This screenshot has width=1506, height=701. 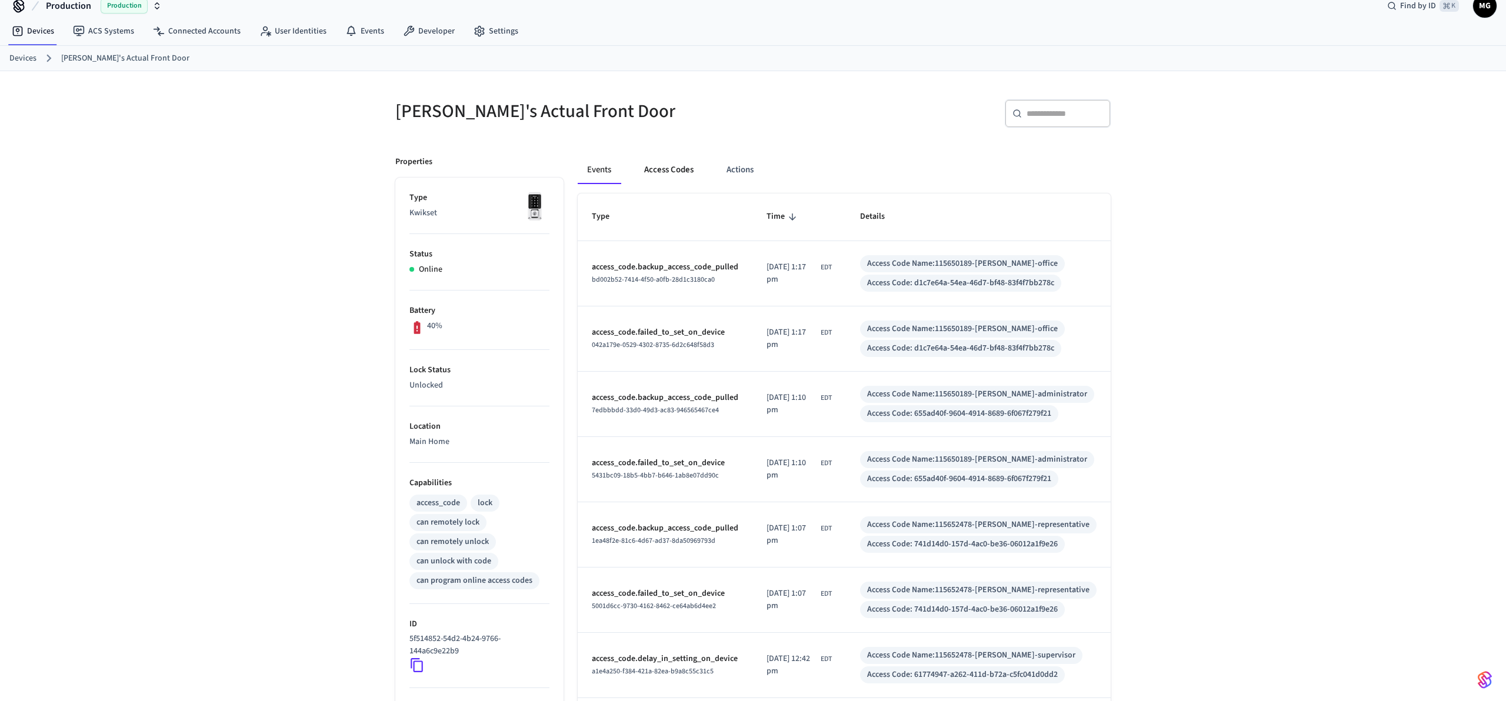 What do you see at coordinates (652, 671) in the screenshot?
I see `span: a1e4a250-f384-421a-82ea-b9a8c55c31c5` at bounding box center [652, 671].